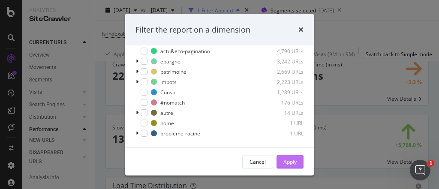  What do you see at coordinates (219, 94) in the screenshot?
I see `div: modal` at bounding box center [219, 94].